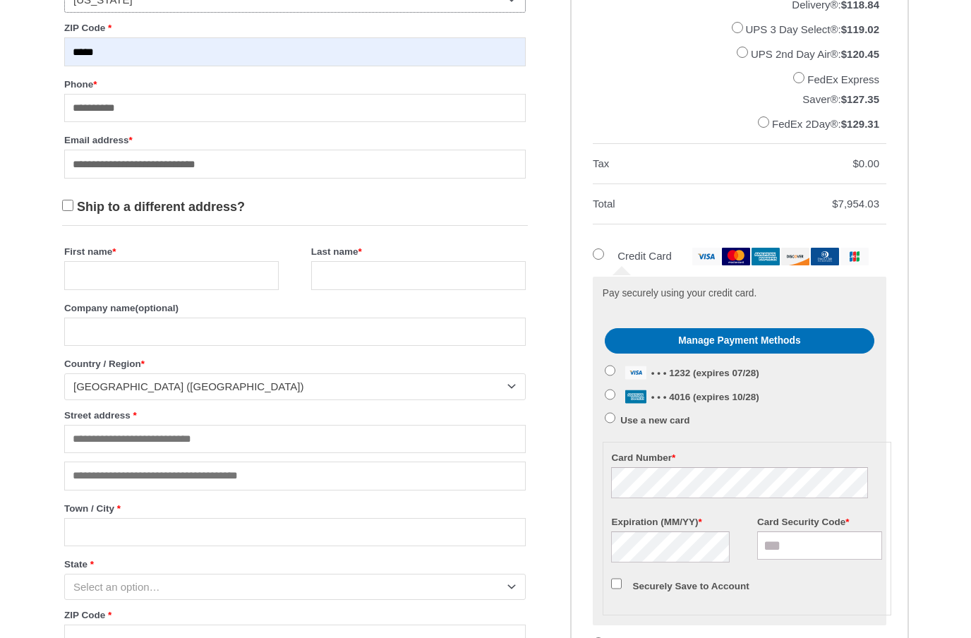 The image size is (971, 638). I want to click on label: Card Number, so click(746, 458).